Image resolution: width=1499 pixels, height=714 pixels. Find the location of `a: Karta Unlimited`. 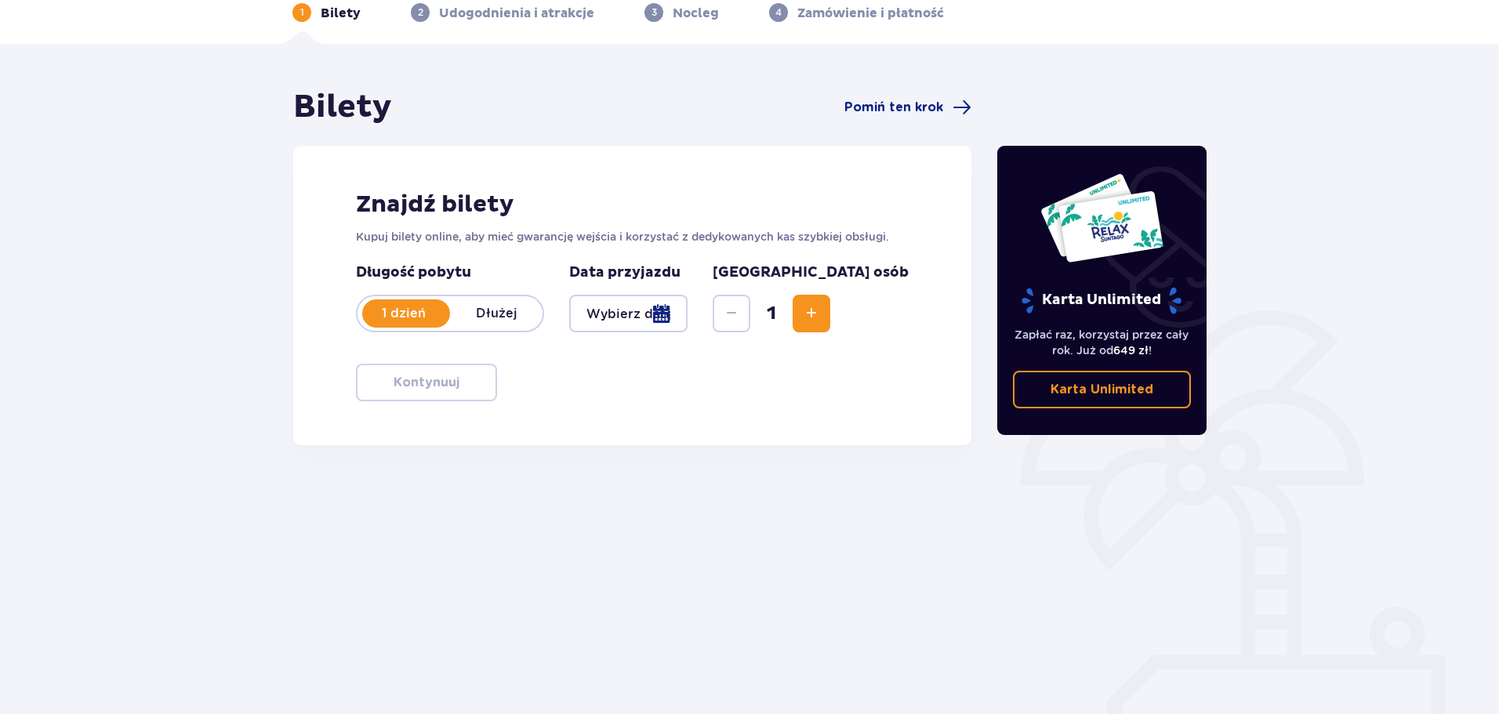

a: Karta Unlimited is located at coordinates (1102, 390).